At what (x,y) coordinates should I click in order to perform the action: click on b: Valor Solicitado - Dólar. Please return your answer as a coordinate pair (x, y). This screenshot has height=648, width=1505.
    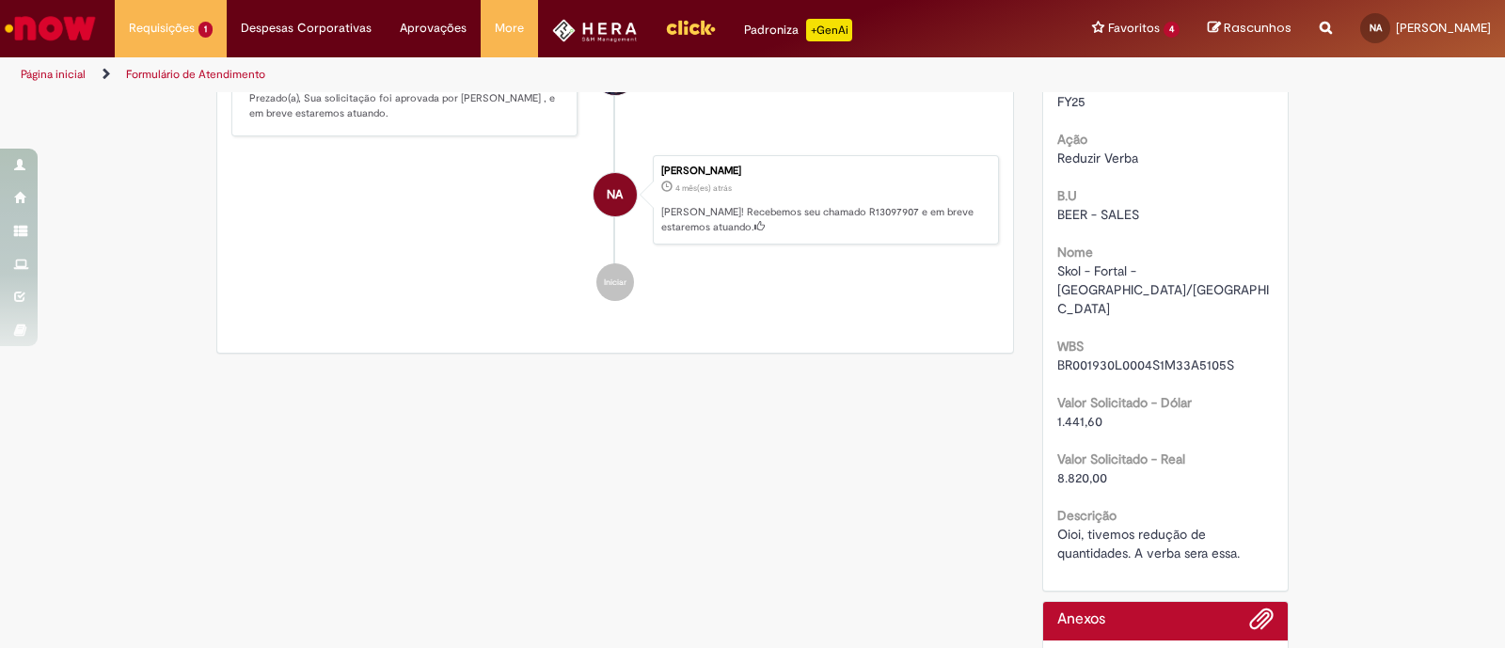
    Looking at the image, I should click on (1124, 403).